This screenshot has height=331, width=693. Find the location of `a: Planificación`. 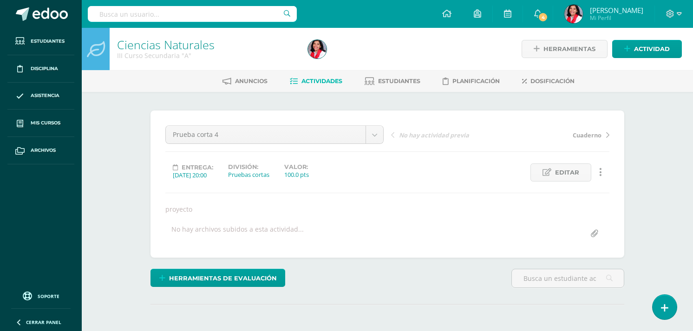

a: Planificación is located at coordinates (471, 81).